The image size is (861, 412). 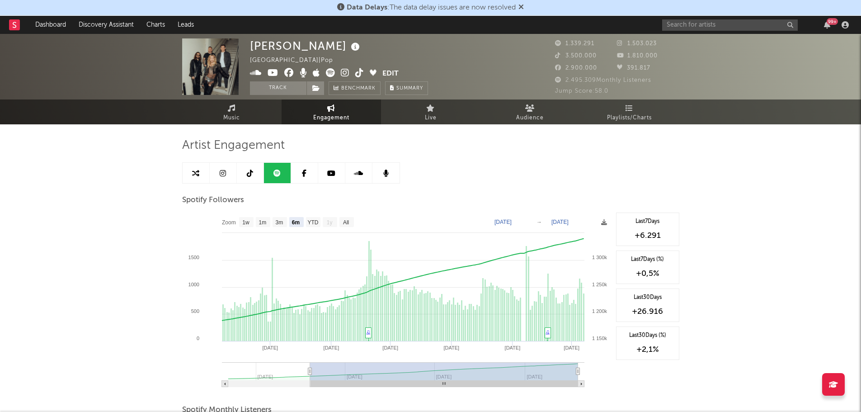 I want to click on div: +0,5 %, so click(x=648, y=274).